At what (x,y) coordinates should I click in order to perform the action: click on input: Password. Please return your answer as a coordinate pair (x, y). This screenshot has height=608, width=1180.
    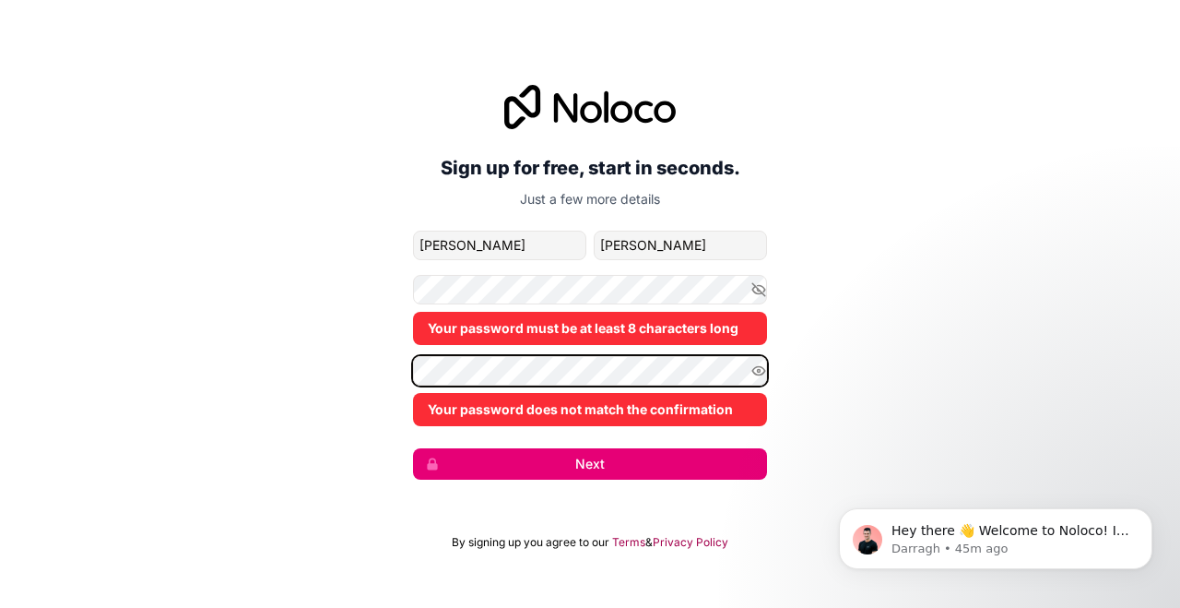
    Looking at the image, I should click on (590, 290).